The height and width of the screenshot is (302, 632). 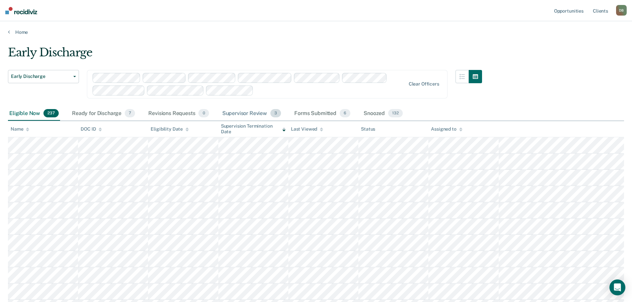 What do you see at coordinates (276, 113) in the screenshot?
I see `span: 3` at bounding box center [276, 113].